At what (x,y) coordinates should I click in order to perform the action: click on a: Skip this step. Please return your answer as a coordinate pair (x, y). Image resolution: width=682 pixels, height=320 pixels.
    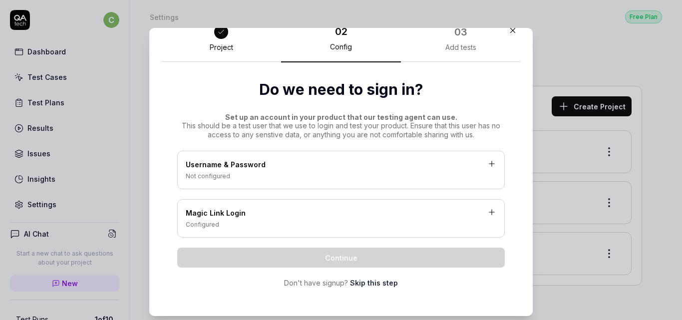
    Looking at the image, I should click on (374, 283).